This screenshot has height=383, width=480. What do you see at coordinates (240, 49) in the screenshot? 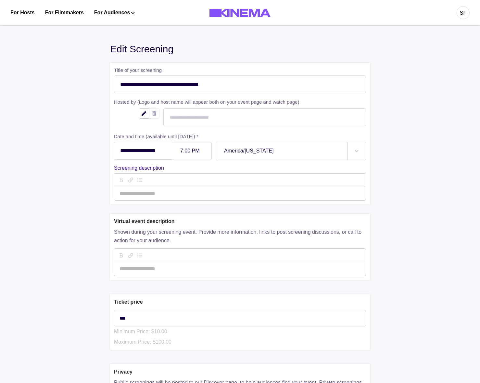
I see `div: Edit Screening` at bounding box center [240, 49].